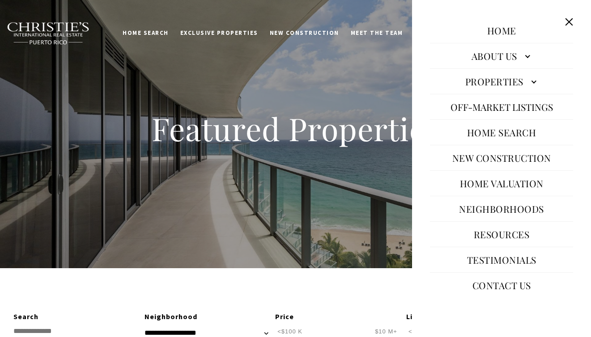 The image size is (591, 337). What do you see at coordinates (441, 33) in the screenshot?
I see `a: Our Advantage` at bounding box center [441, 33].